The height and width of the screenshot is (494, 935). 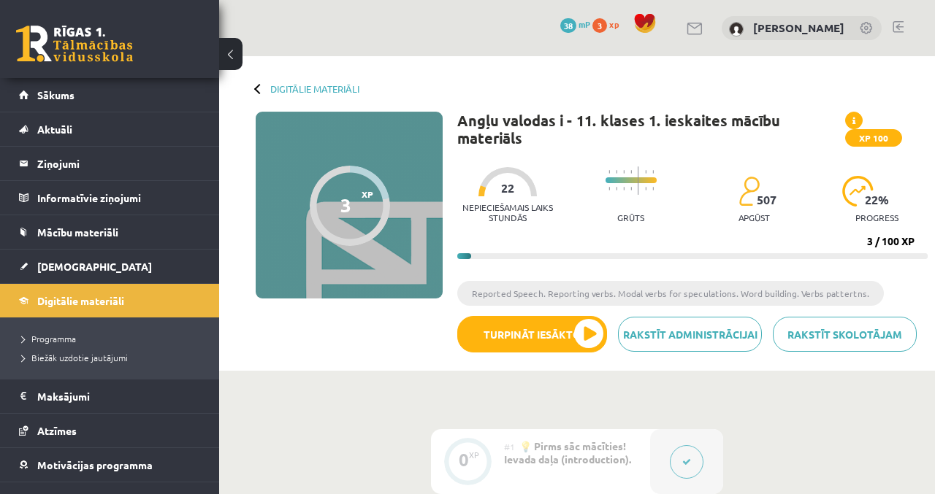 What do you see at coordinates (367, 194) in the screenshot?
I see `span: XP` at bounding box center [367, 194].